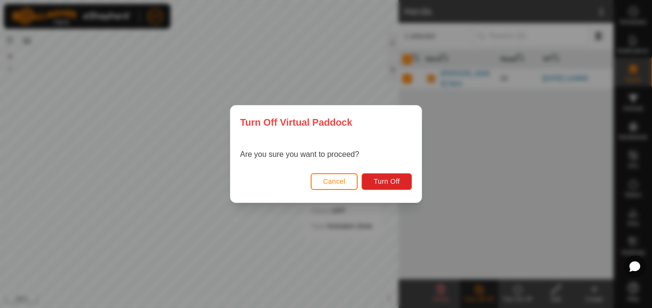 Image resolution: width=652 pixels, height=308 pixels. I want to click on span: Turn Off Virtual Paddock, so click(296, 122).